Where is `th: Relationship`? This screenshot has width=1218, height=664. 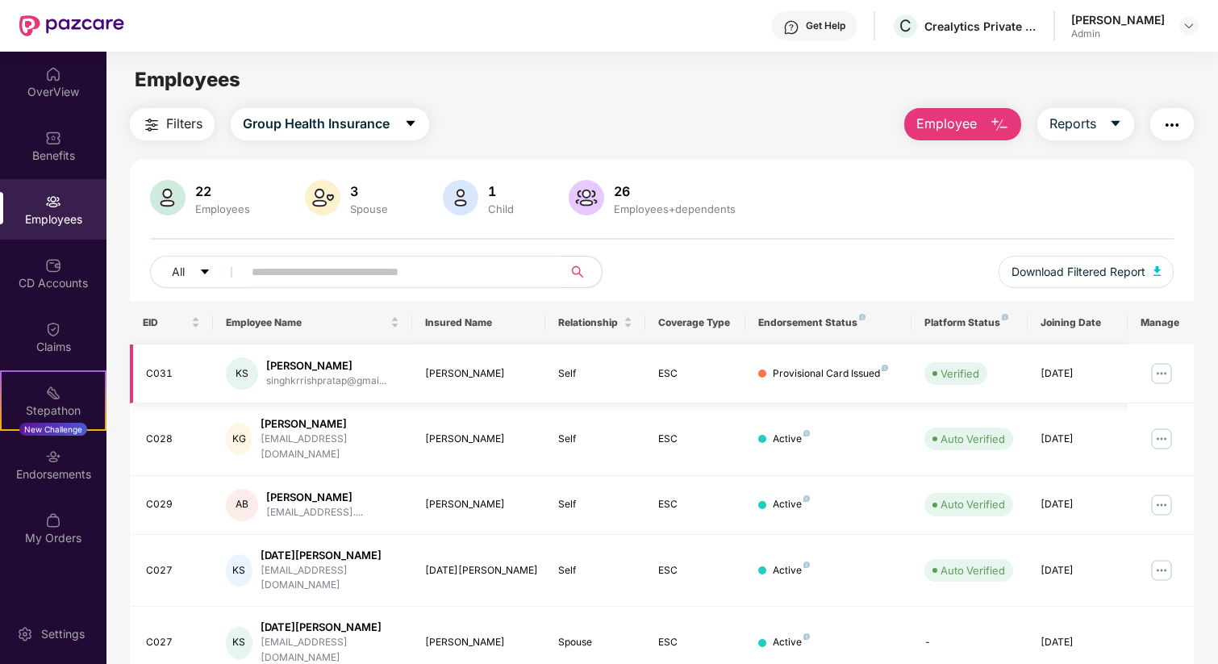
th: Relationship is located at coordinates (595, 323).